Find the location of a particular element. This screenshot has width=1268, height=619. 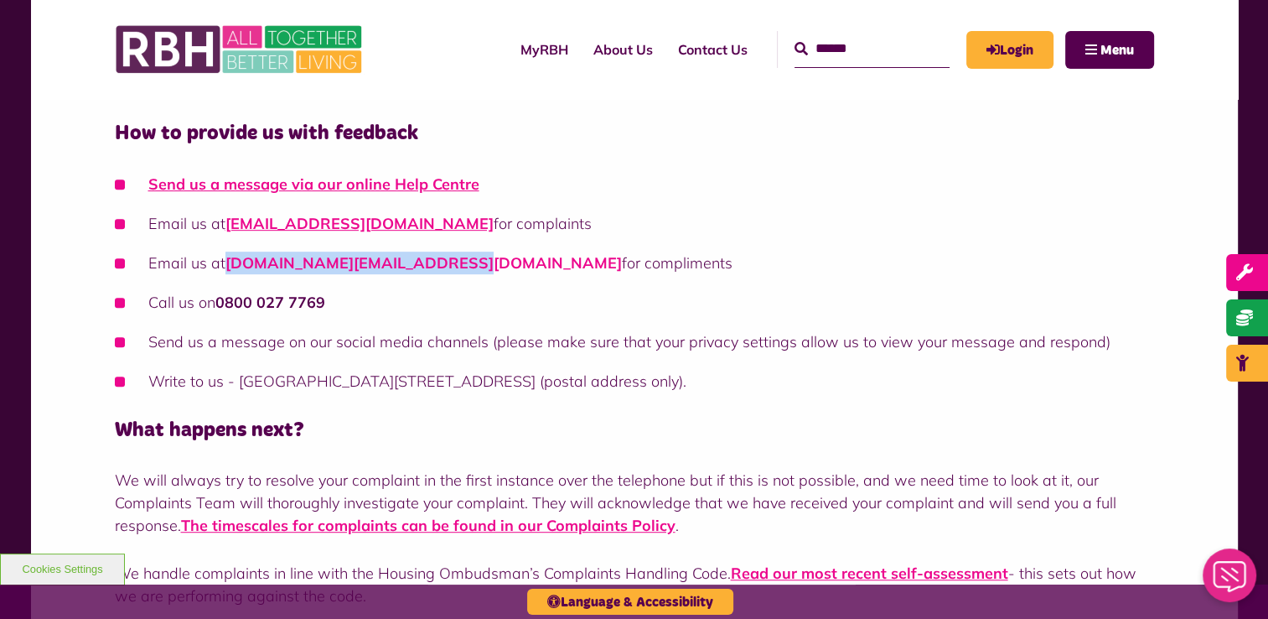

li: Send us a message on our social media channels (please make sure that your privacy settings allow... is located at coordinates (634, 341).